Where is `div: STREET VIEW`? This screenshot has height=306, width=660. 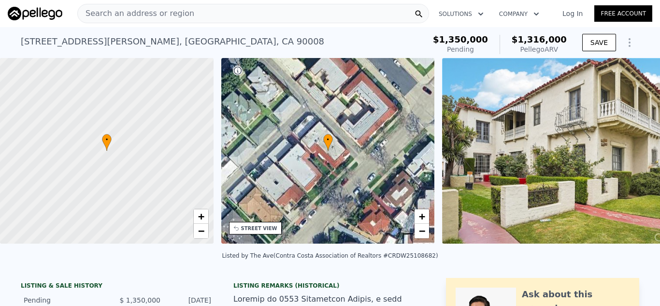
div: STREET VIEW is located at coordinates (259, 228).